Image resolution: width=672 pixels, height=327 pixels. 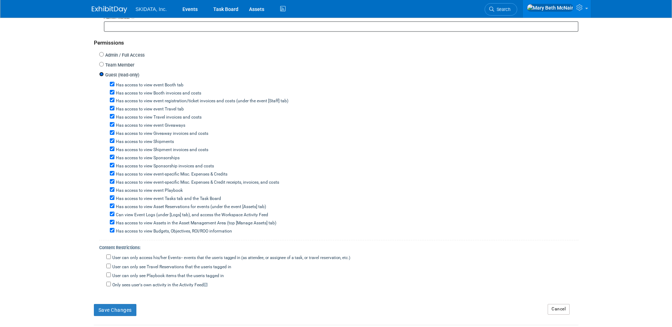 What do you see at coordinates (161, 134) in the screenshot?
I see `label: Has access to view Giveaway invoices and costs` at bounding box center [161, 134].